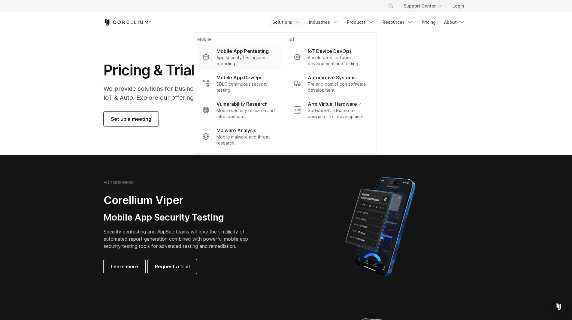 The height and width of the screenshot is (320, 572). Describe the element at coordinates (180, 217) in the screenshot. I see `h3: Mobile App Security Testing` at that location.